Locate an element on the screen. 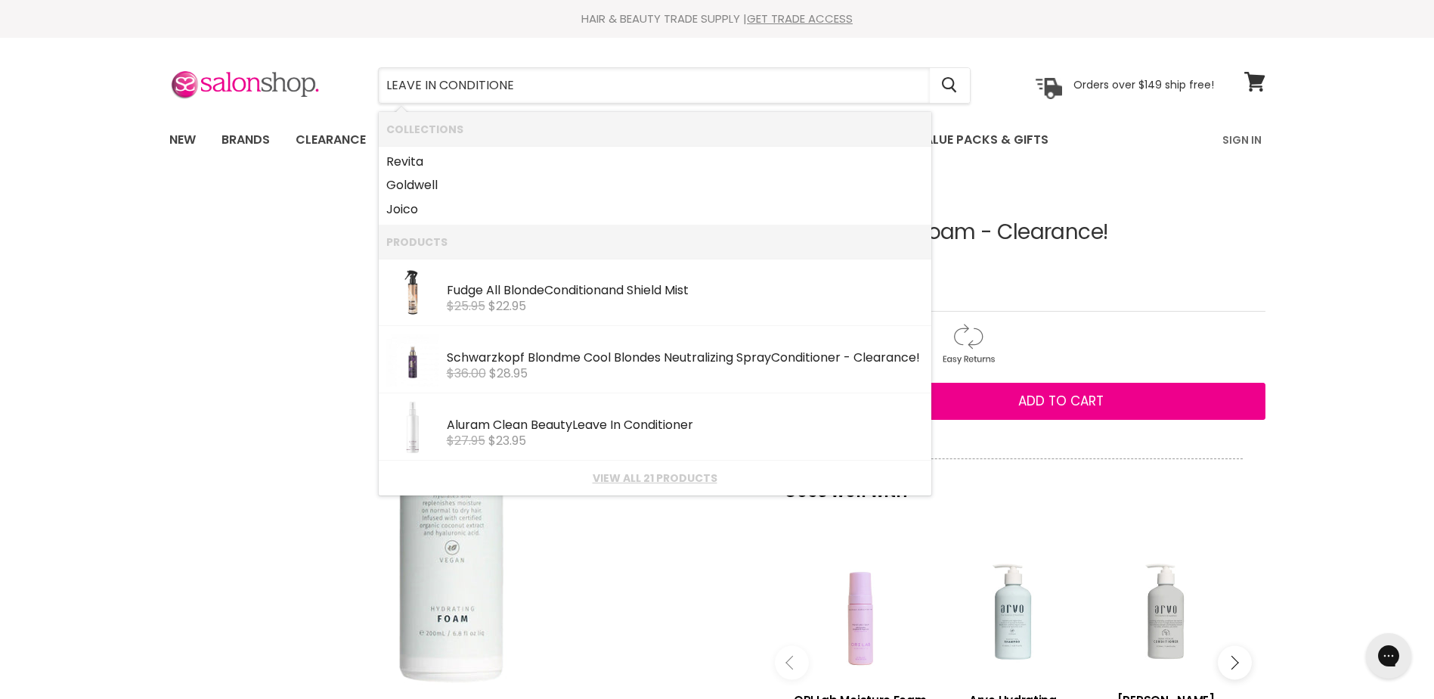 This screenshot has height=699, width=1434. p: Orders over $149 ship free! is located at coordinates (1144, 85).